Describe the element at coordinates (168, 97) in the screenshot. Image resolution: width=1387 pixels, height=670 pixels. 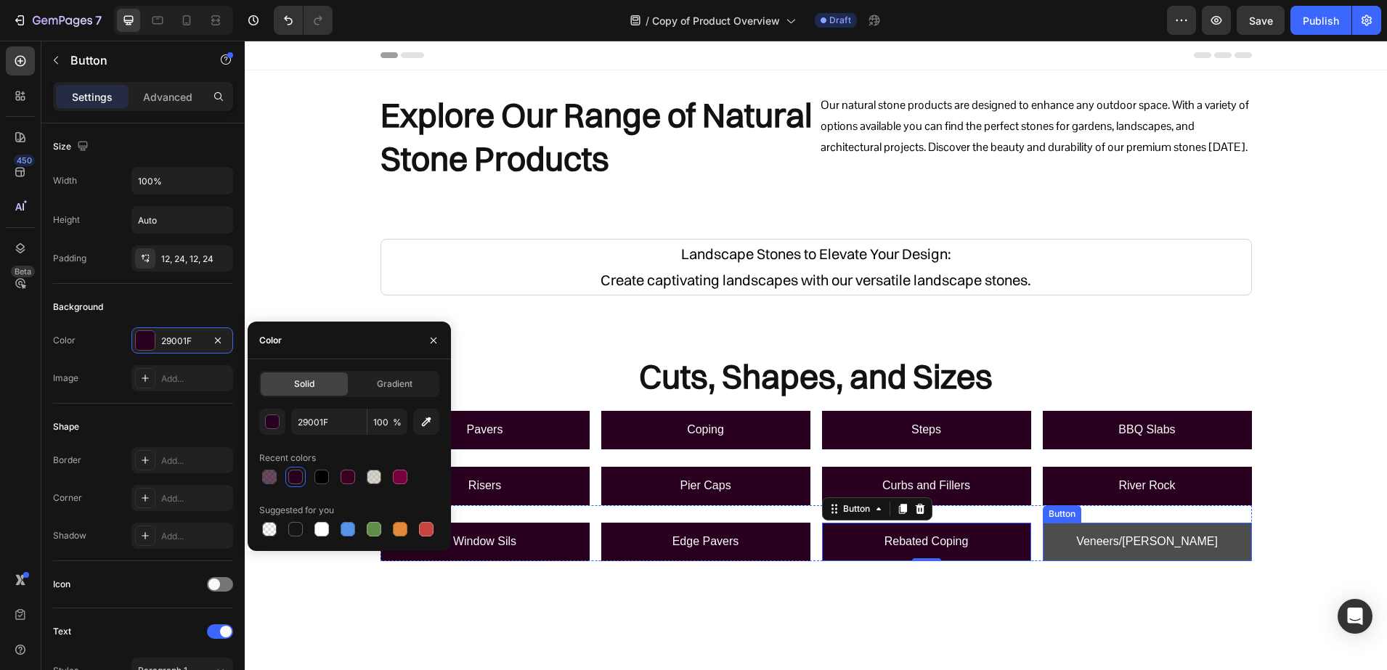
I see `p: Advanced` at that location.